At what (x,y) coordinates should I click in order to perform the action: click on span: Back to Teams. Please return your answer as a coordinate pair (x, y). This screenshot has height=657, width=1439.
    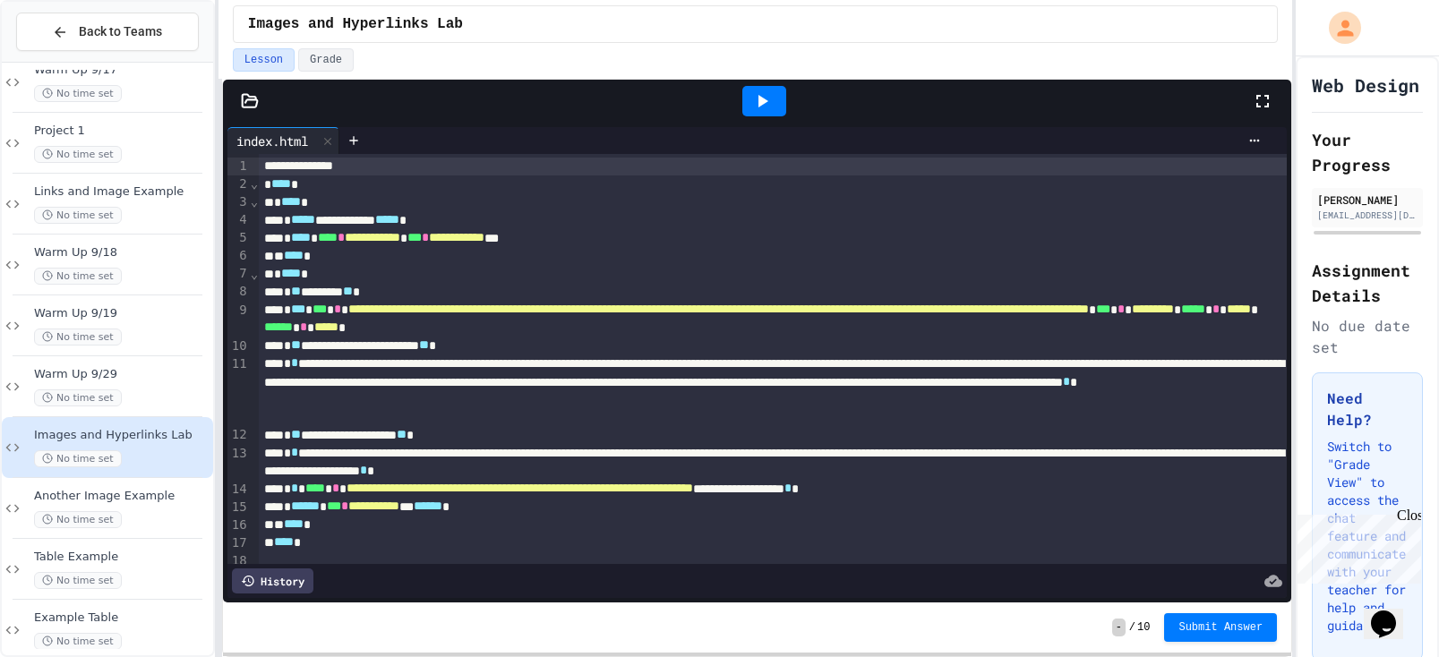
    Looking at the image, I should click on (120, 31).